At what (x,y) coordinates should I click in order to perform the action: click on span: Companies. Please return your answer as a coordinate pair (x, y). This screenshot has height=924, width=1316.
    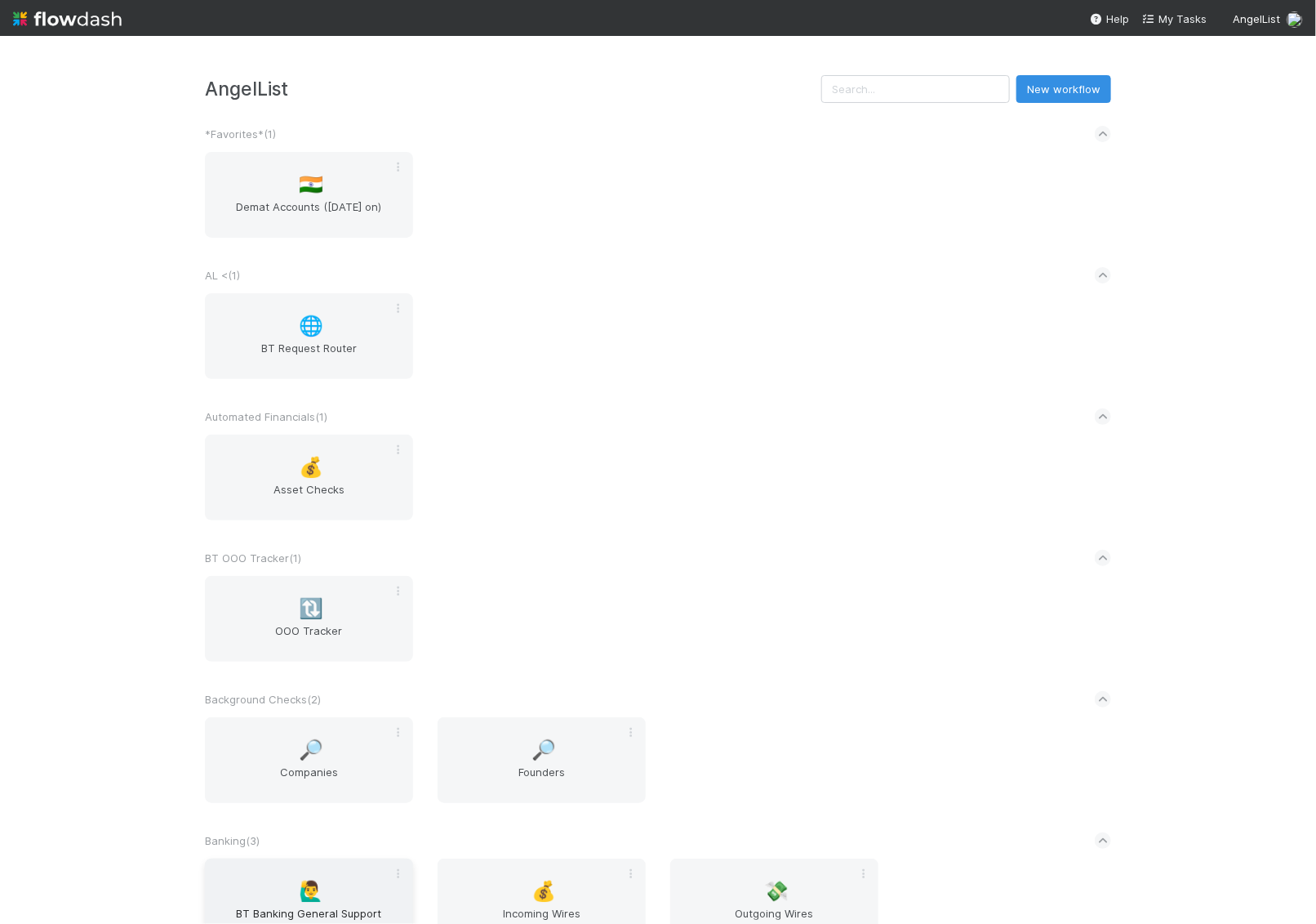
    Looking at the image, I should click on (308, 780).